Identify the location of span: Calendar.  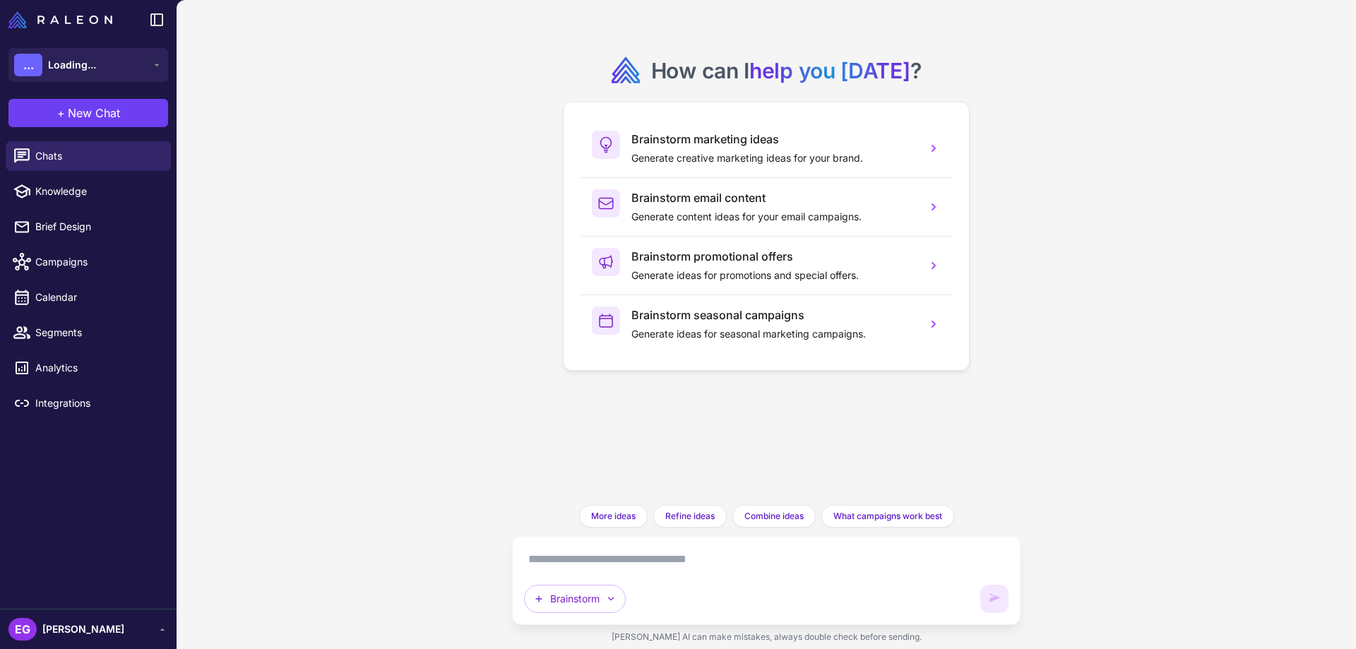
(97, 297).